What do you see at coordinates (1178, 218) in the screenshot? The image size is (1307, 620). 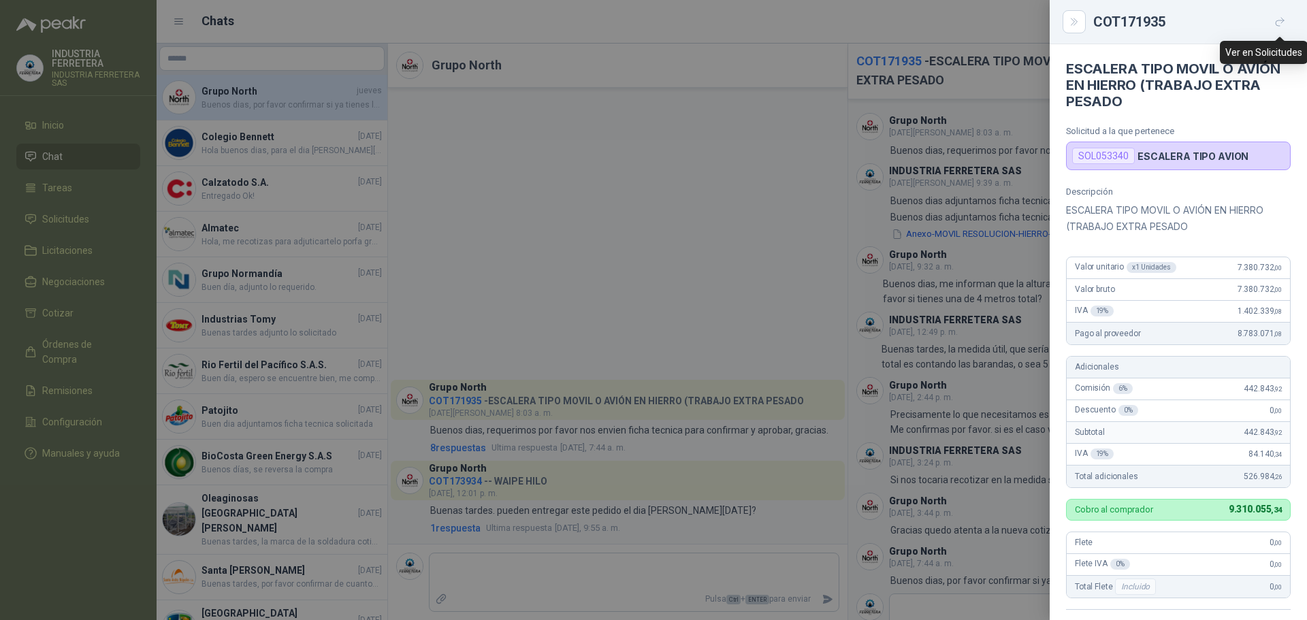 I see `p: ESCALERA TIPO MOVIL O AVIÓN EN HIERRO (TRABAJO EXTRA PESADO` at bounding box center [1178, 218].